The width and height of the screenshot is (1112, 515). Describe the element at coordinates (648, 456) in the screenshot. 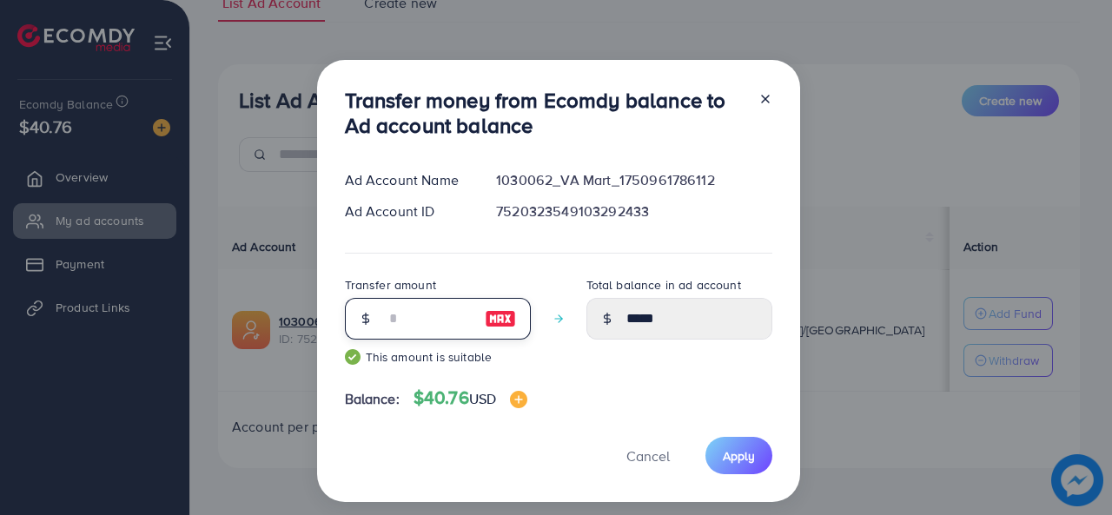

I see `span: Cancel` at that location.